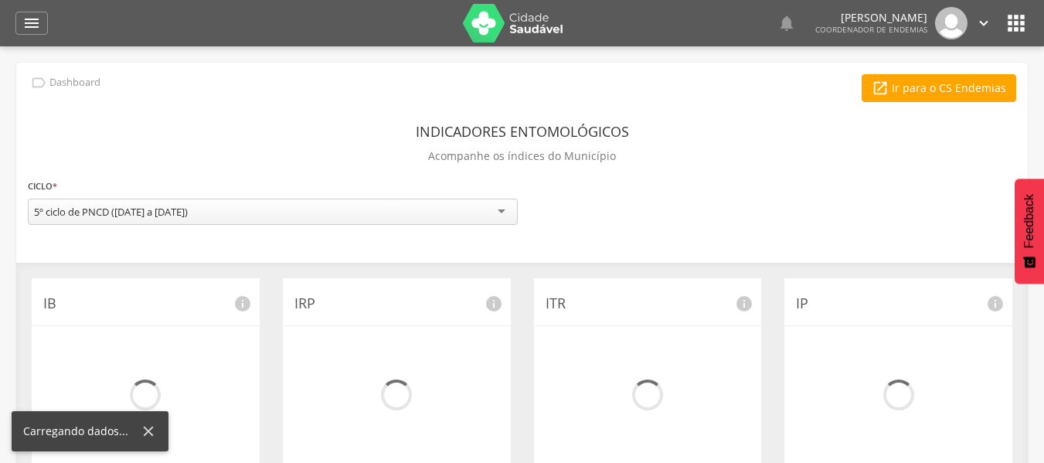 The width and height of the screenshot is (1044, 463). Describe the element at coordinates (1029, 221) in the screenshot. I see `span: Feedback` at that location.